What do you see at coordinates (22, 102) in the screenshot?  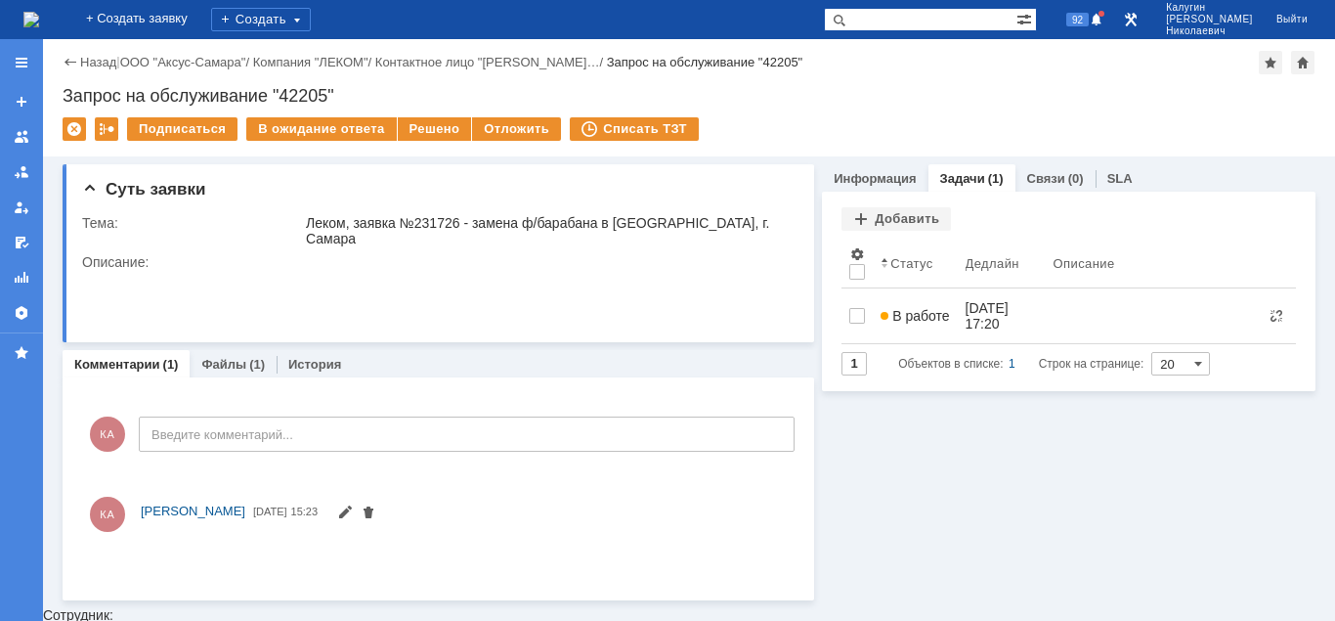 I see `a: Создать заявку` at bounding box center [22, 102].